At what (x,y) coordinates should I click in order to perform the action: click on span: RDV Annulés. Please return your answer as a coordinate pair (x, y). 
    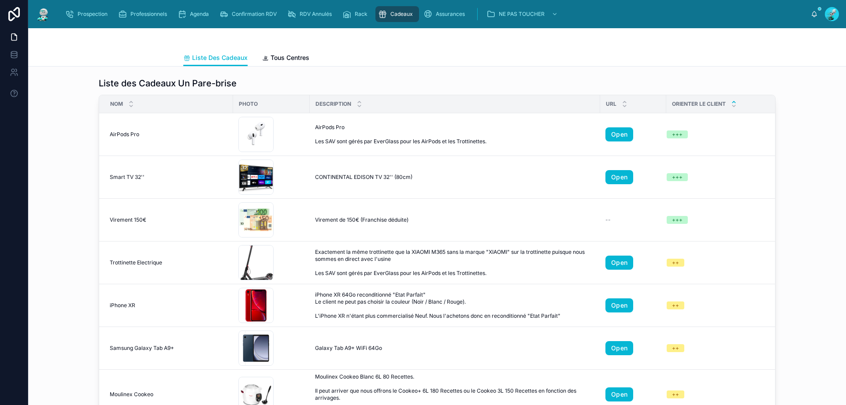
    Looking at the image, I should click on (316, 14).